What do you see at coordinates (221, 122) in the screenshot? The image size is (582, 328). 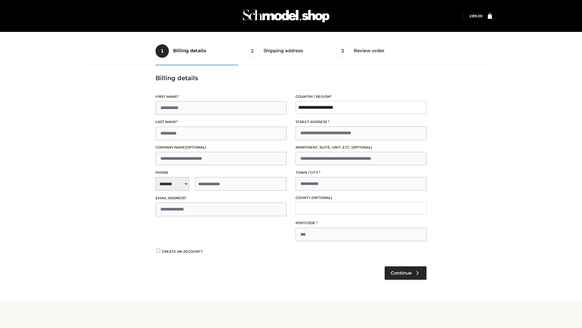 I see `label: Last name` at bounding box center [221, 122].